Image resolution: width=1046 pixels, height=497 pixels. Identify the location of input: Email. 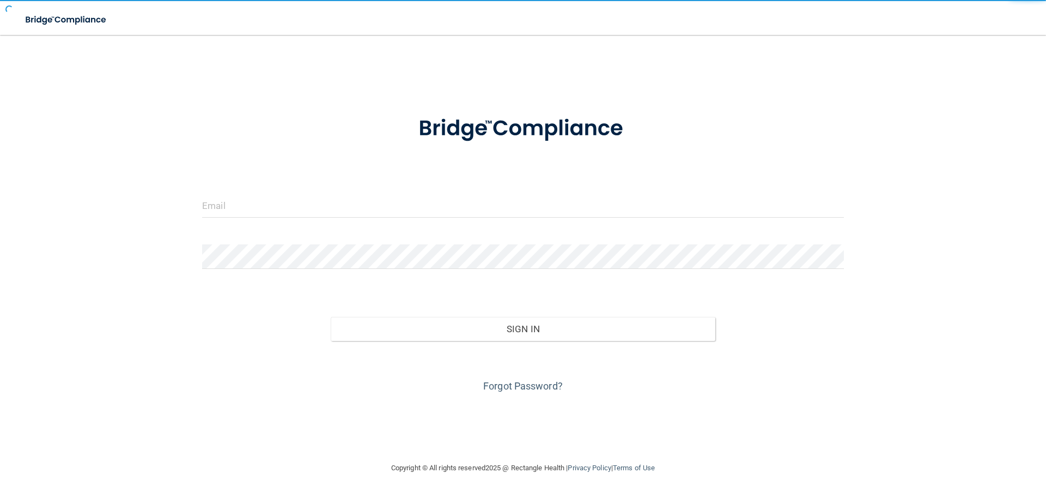
(523, 205).